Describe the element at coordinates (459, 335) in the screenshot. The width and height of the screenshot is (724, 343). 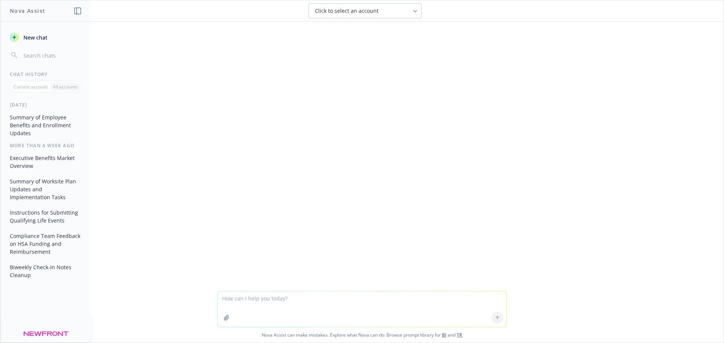
I see `a: TR` at that location.